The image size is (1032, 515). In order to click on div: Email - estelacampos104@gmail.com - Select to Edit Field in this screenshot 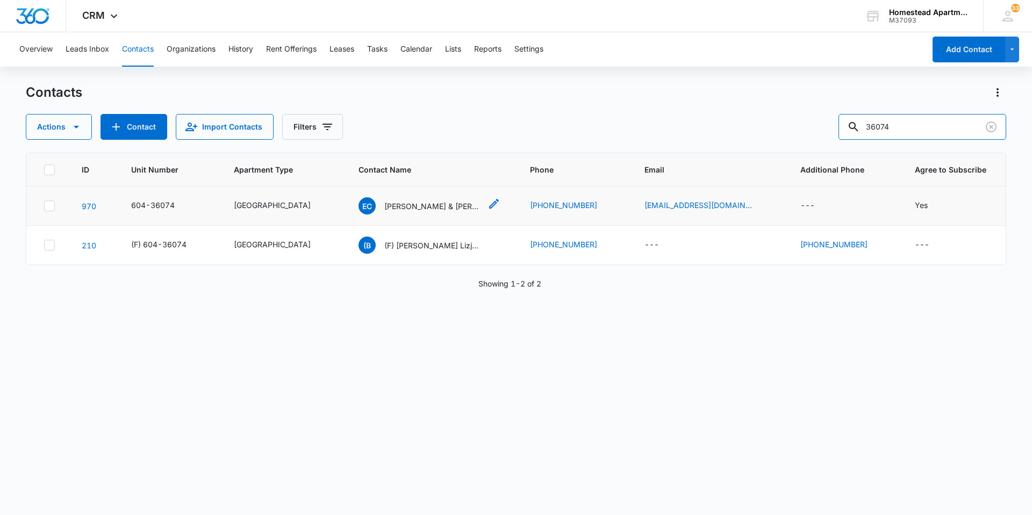, I will do `click(708, 206)`.